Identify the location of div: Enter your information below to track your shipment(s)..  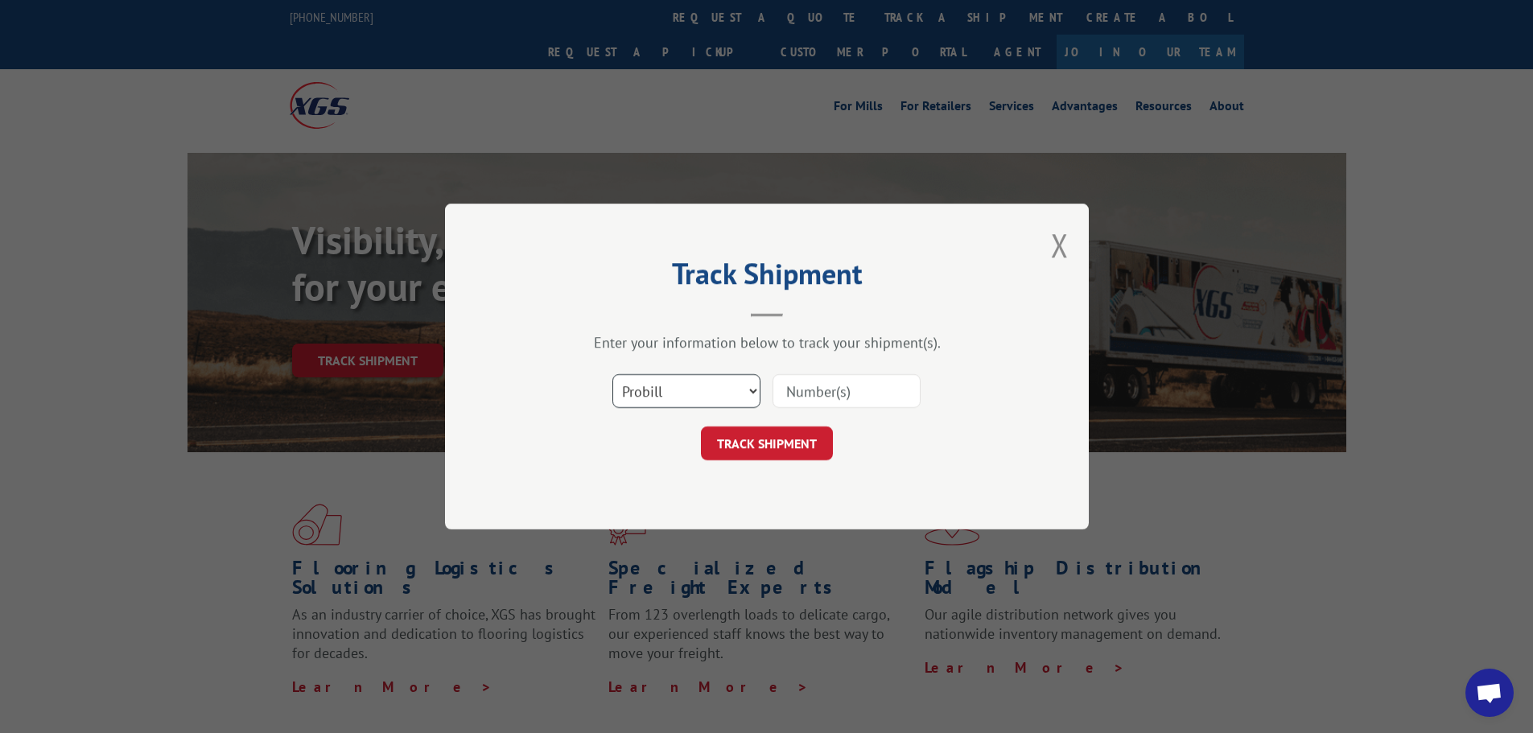
(767, 342).